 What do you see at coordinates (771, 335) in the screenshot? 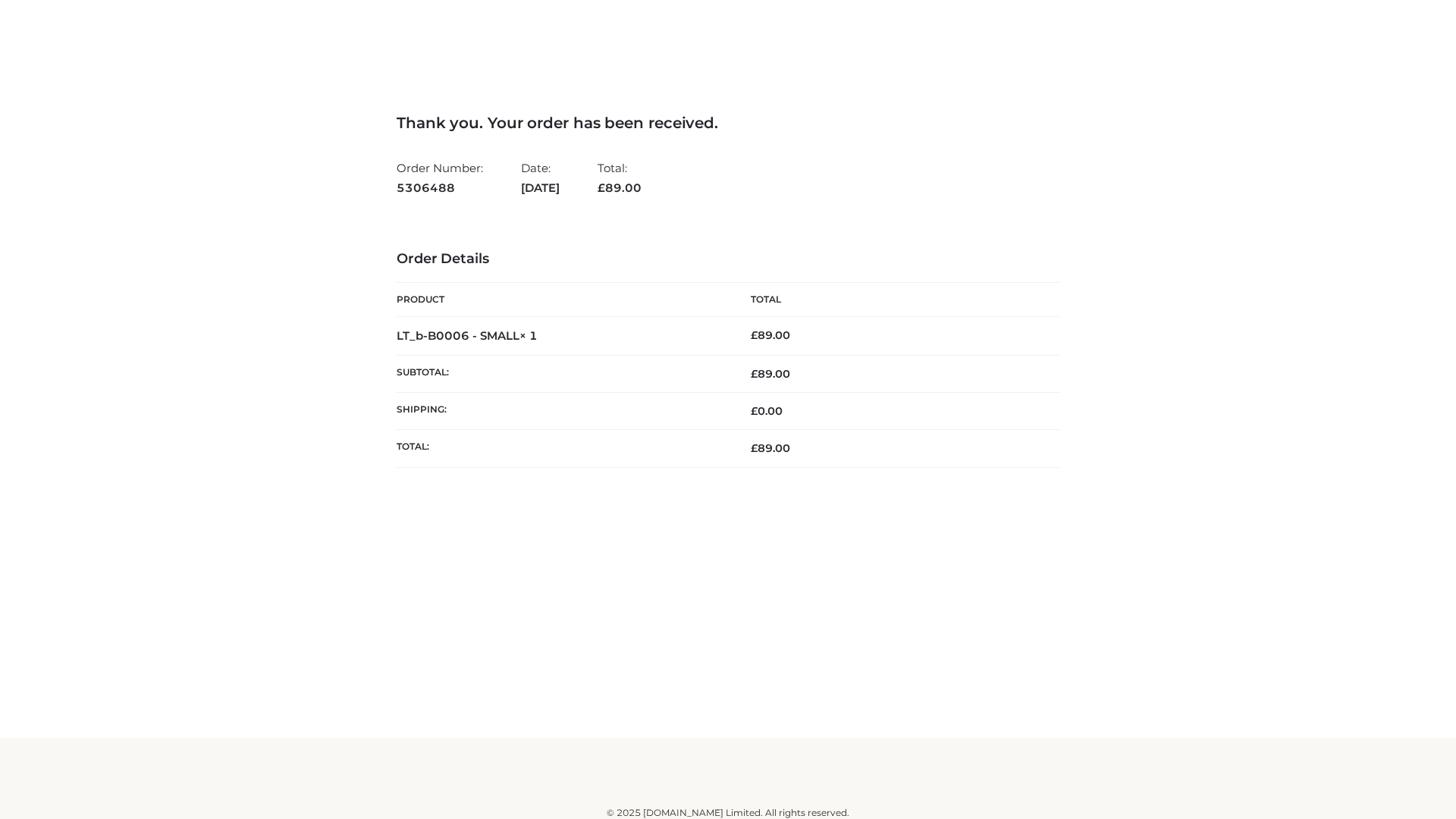
I see `bdi: 89.00` at bounding box center [771, 335].